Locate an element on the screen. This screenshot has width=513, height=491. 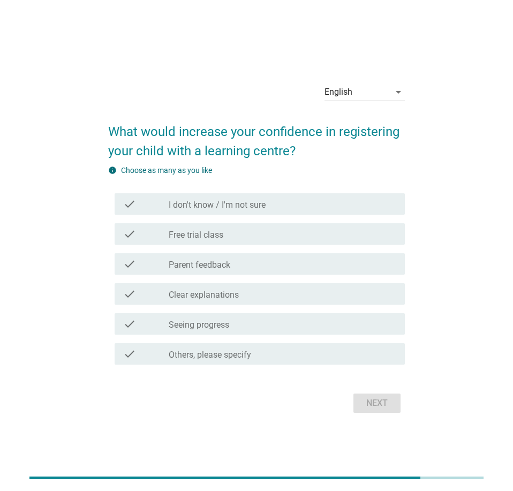
label: Choose as many as you like is located at coordinates (167, 170).